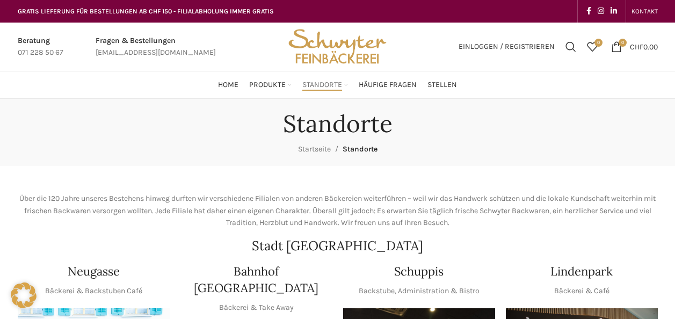 The width and height of the screenshot is (675, 319). I want to click on span: CHF, so click(636, 46).